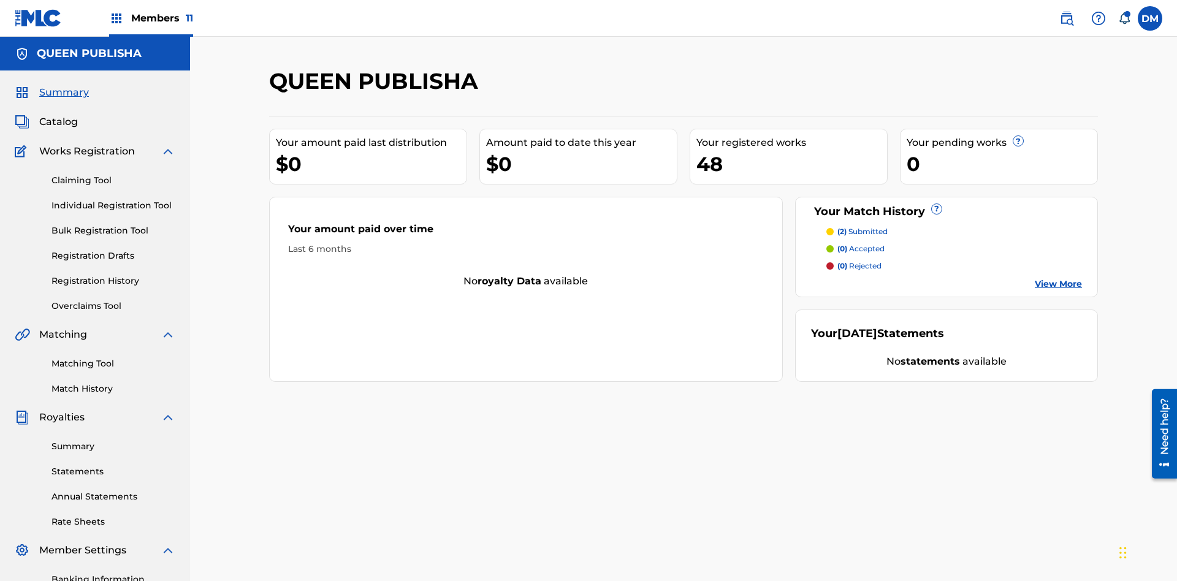 Image resolution: width=1177 pixels, height=581 pixels. Describe the element at coordinates (376, 81) in the screenshot. I see `h2: QUEEN PUBLISHA` at that location.